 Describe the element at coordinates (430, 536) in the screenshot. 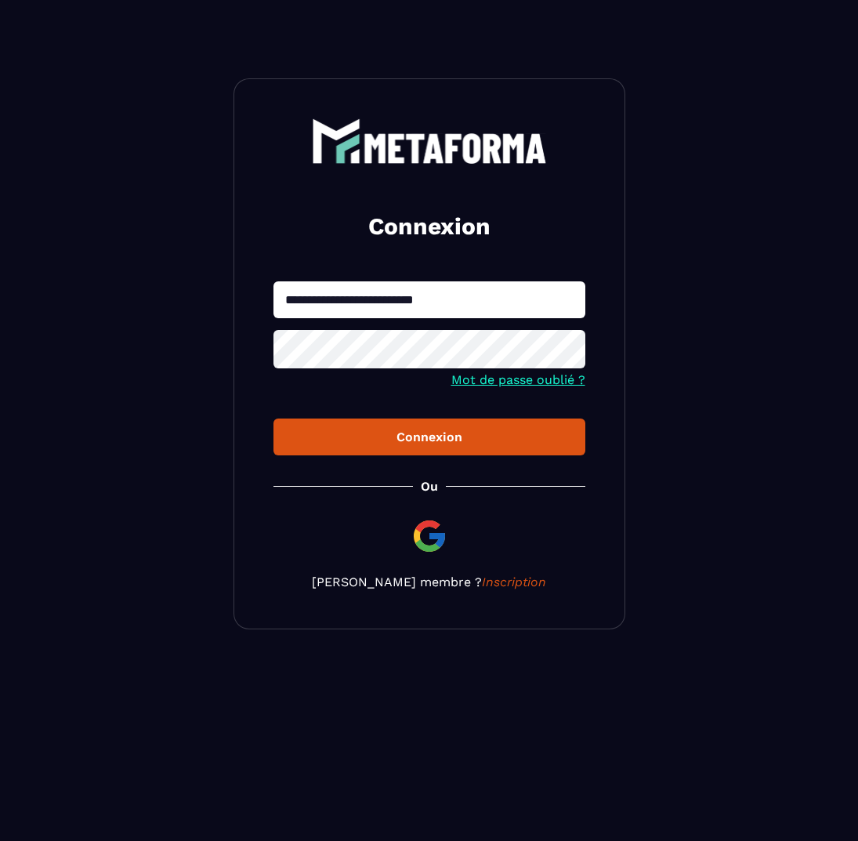

I see `img: google` at that location.